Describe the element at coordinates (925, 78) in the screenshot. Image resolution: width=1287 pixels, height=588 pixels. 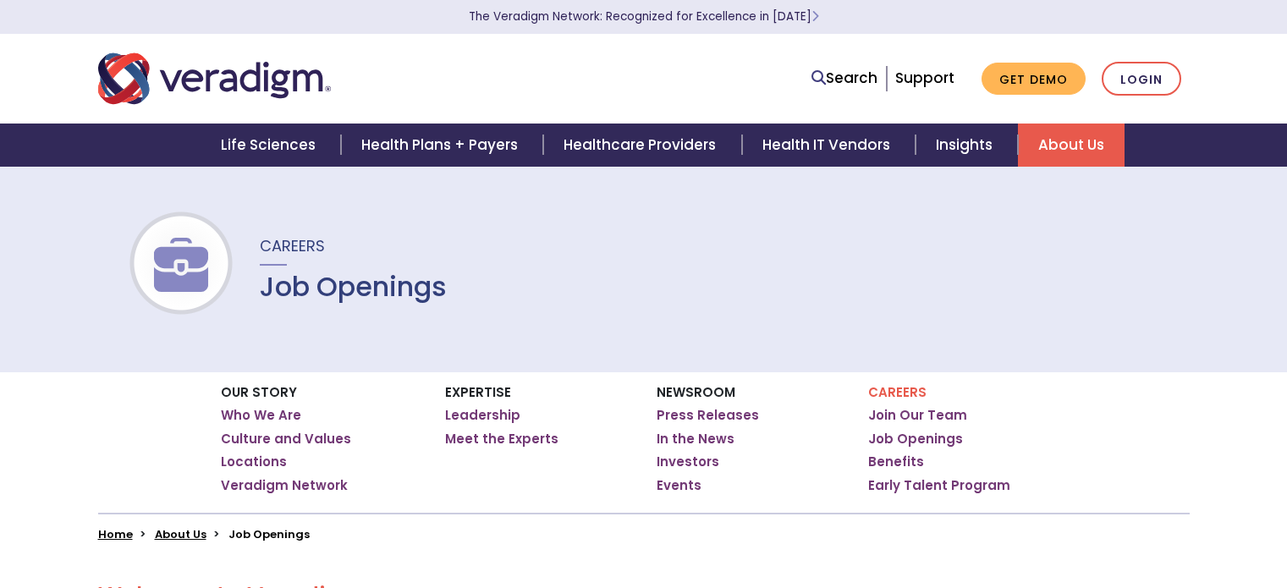
I see `a: Support` at that location.